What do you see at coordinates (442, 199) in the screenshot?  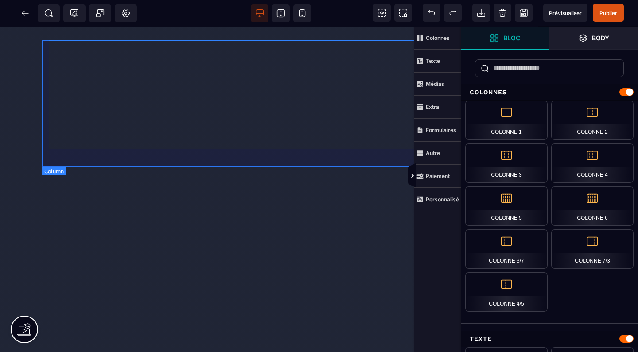 I see `strong: Personnalisé` at bounding box center [442, 199].